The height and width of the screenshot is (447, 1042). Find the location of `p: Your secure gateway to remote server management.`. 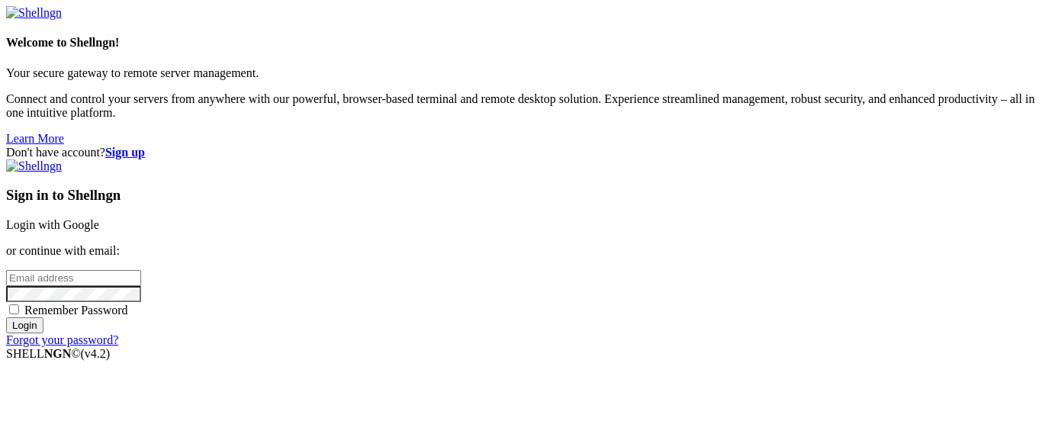

p: Your secure gateway to remote server management. is located at coordinates (521, 73).